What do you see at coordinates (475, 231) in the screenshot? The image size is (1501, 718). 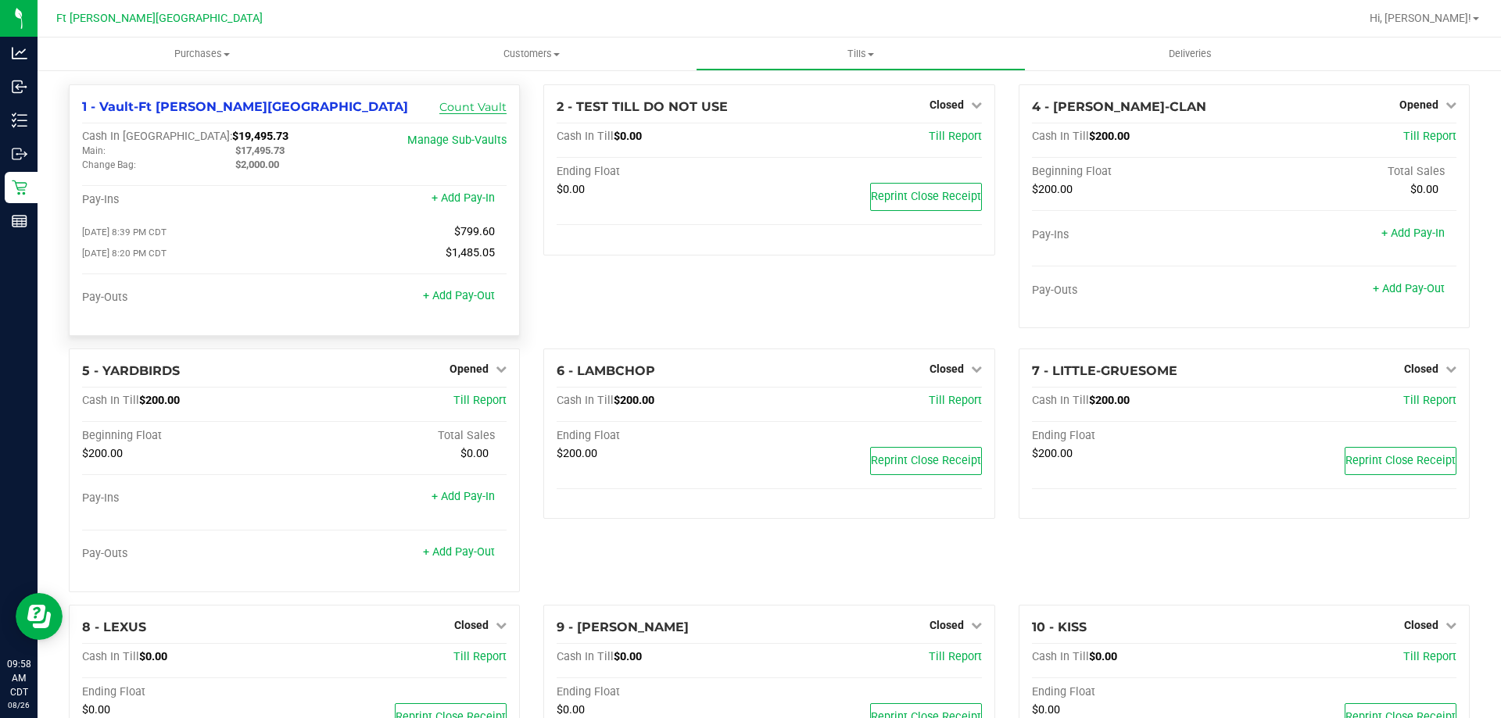 I see `span: $799.60` at bounding box center [475, 231].